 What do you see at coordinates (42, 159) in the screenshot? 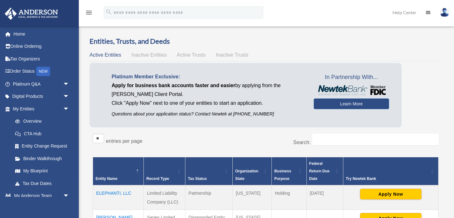
I see `a: Binder Walkthrough` at bounding box center [42, 159].